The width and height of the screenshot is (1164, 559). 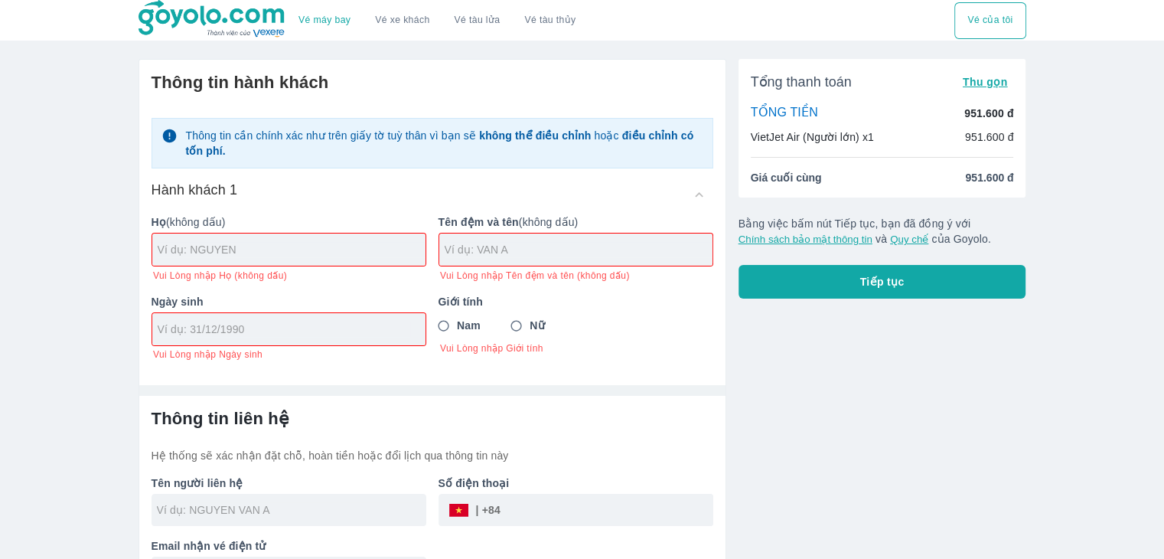 What do you see at coordinates (535, 135) in the screenshot?
I see `strong: không thể điều chỉnh` at bounding box center [535, 135].